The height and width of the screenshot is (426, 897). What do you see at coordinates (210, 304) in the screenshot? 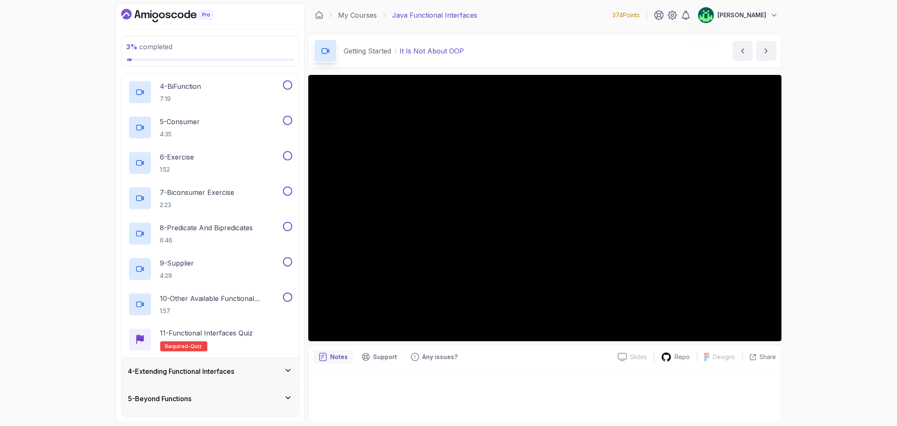
I see `button: 10-Other Available Functional Interfaces1:57` at bounding box center [210, 304].